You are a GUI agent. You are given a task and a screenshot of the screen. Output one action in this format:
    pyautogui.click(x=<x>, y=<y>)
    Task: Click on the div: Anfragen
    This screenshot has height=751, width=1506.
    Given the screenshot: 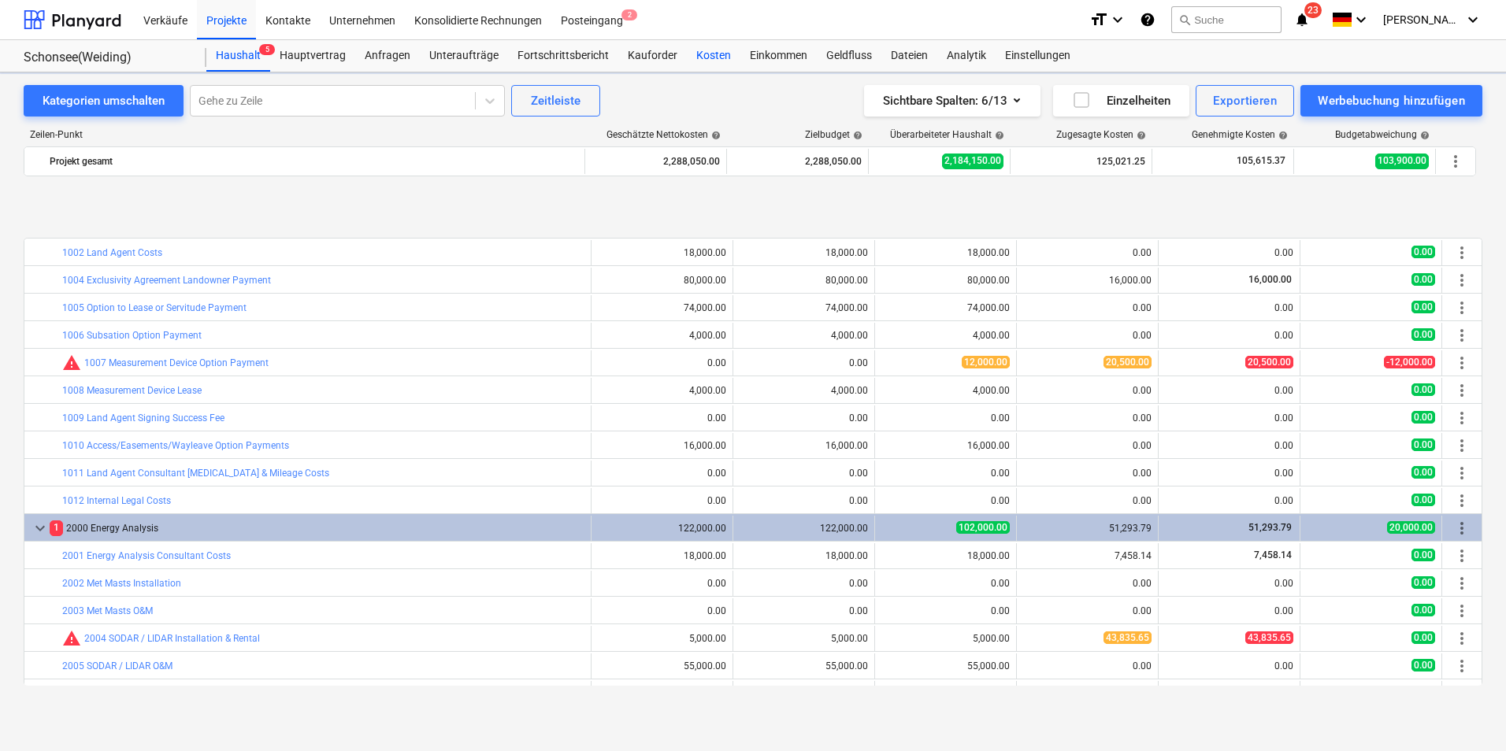 What is the action you would take?
    pyautogui.click(x=387, y=56)
    